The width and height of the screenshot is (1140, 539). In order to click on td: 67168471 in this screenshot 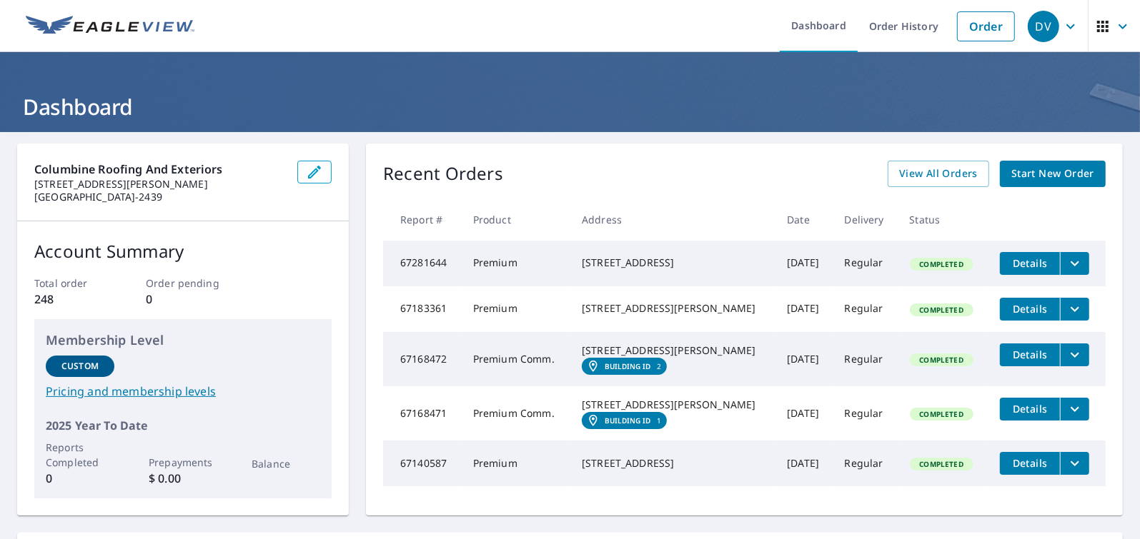, I will do `click(422, 414)`.